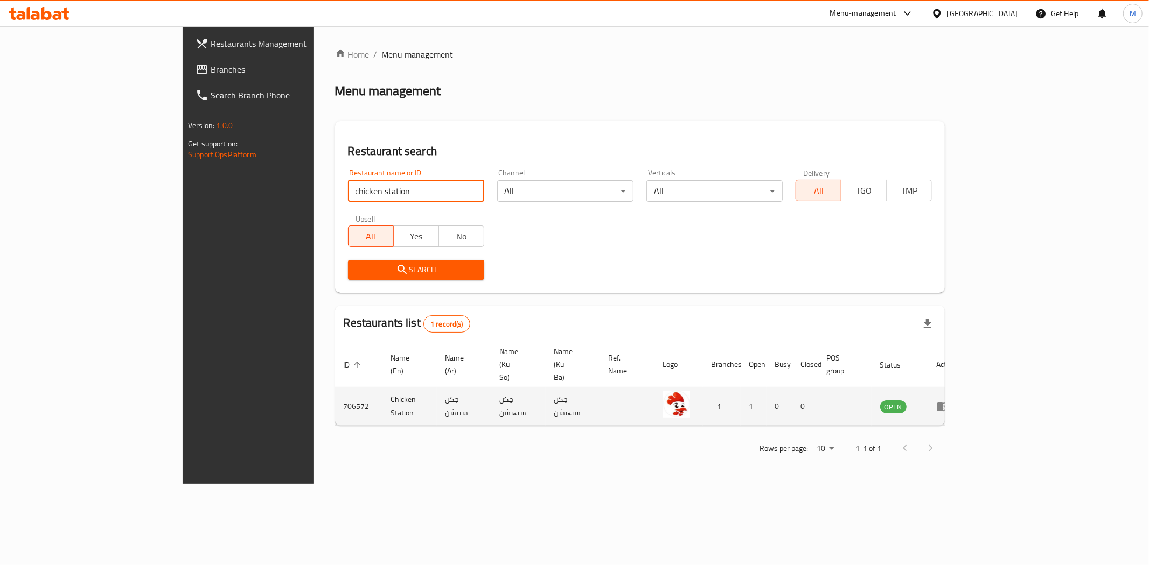 This screenshot has height=565, width=1149. Describe the element at coordinates (222, 155) in the screenshot. I see `a: Support.OpsPlatform` at that location.